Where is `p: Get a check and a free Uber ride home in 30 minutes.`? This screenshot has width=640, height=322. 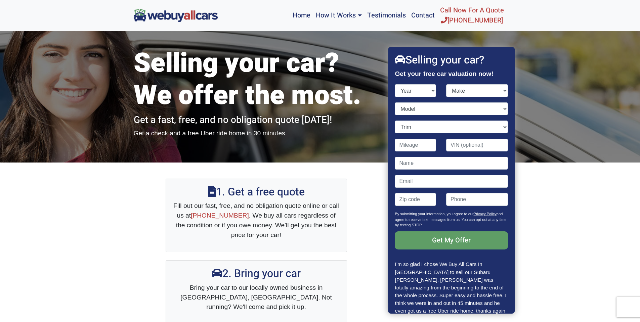
p: Get a check and a free Uber ride home in 30 minutes. is located at coordinates (256, 133).